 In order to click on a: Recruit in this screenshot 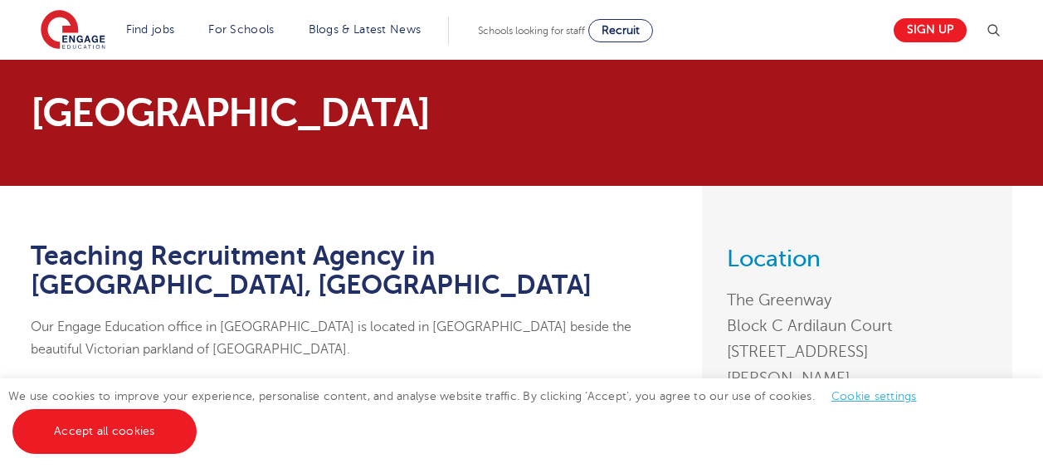, I will do `click(621, 31)`.